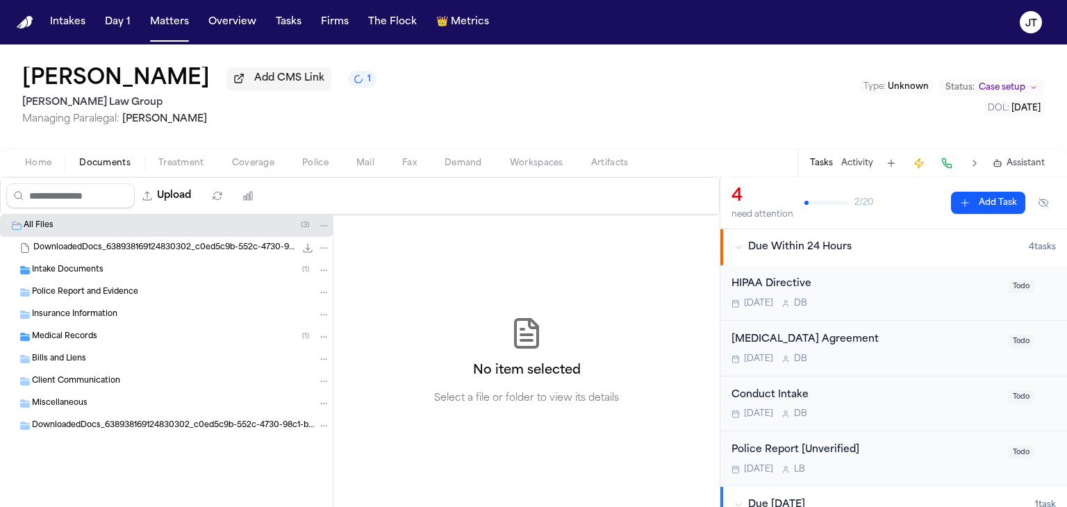 The image size is (1067, 507). I want to click on div: 4, so click(762, 197).